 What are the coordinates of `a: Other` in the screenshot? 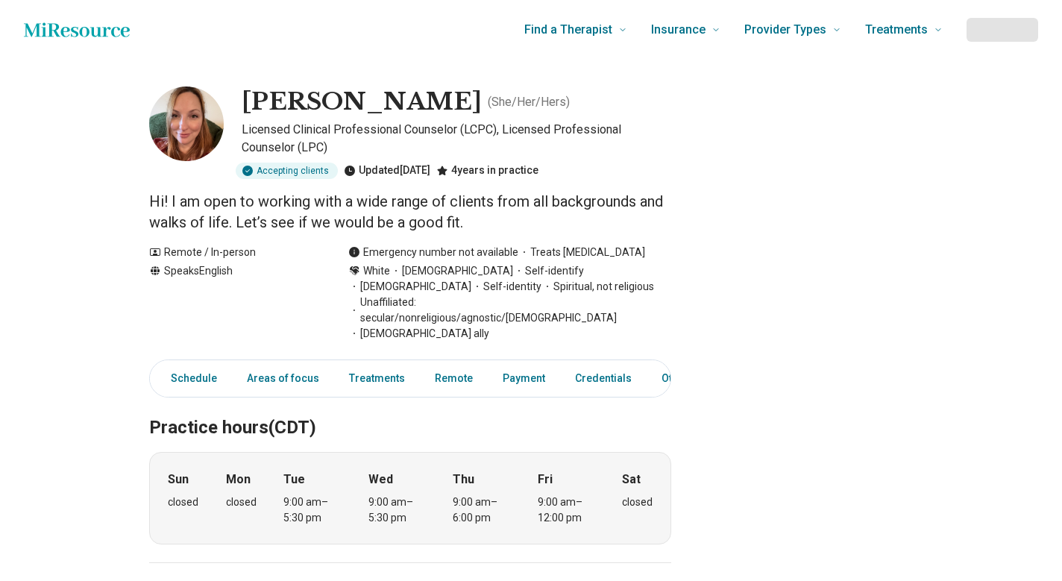 It's located at (679, 378).